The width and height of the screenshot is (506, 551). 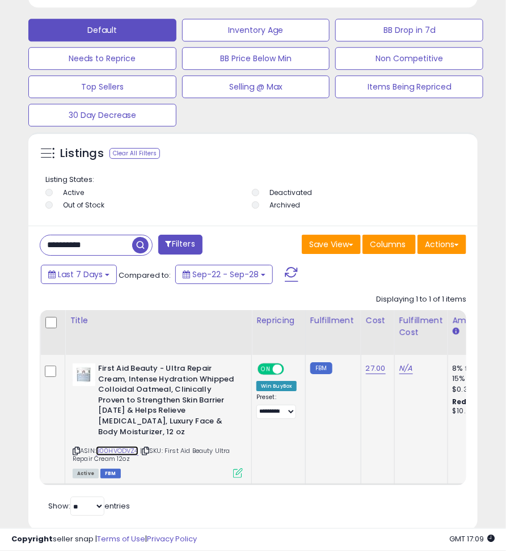 I want to click on label: Active, so click(x=73, y=192).